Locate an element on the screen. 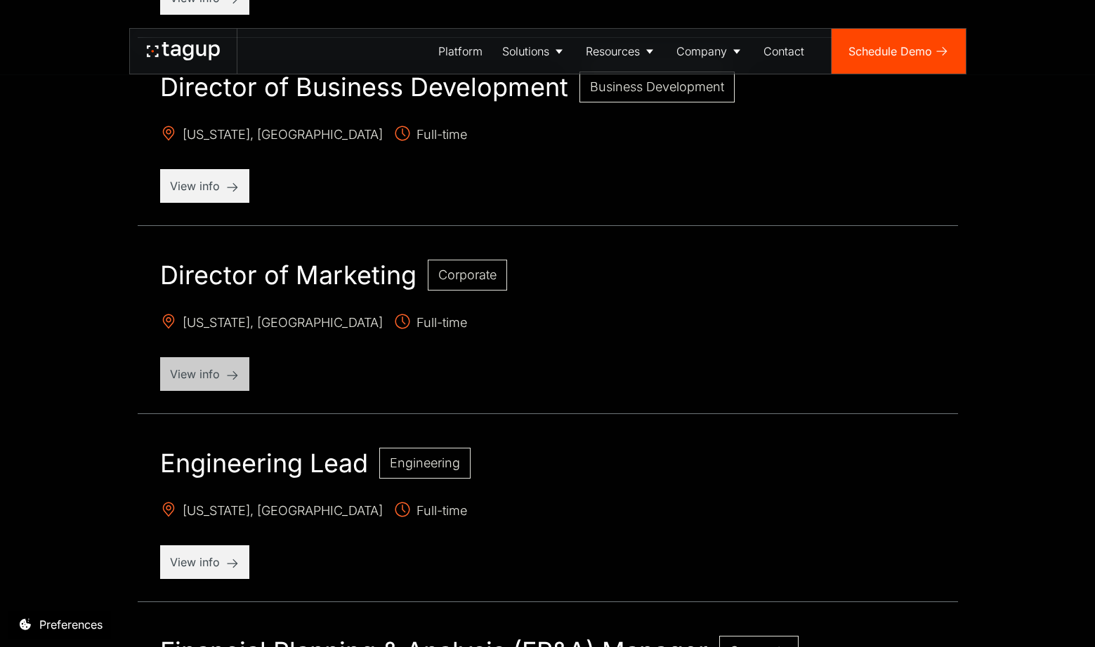  a: Company is located at coordinates (710, 51).